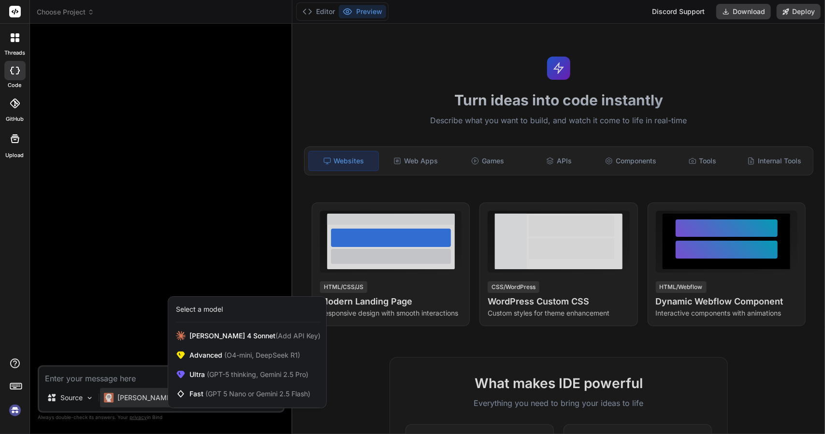 The width and height of the screenshot is (825, 434). I want to click on span: Ultra, so click(249, 375).